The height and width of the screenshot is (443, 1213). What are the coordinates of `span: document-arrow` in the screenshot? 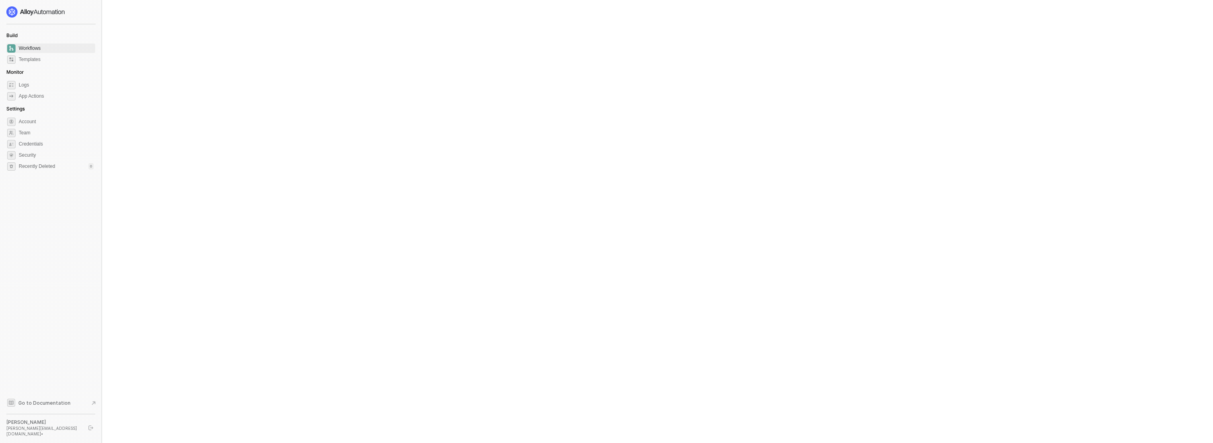 It's located at (94, 403).